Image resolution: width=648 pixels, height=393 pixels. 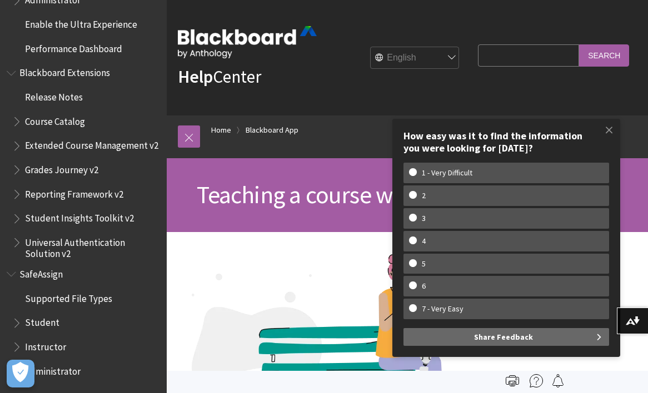 I want to click on span: Instructor, so click(x=46, y=345).